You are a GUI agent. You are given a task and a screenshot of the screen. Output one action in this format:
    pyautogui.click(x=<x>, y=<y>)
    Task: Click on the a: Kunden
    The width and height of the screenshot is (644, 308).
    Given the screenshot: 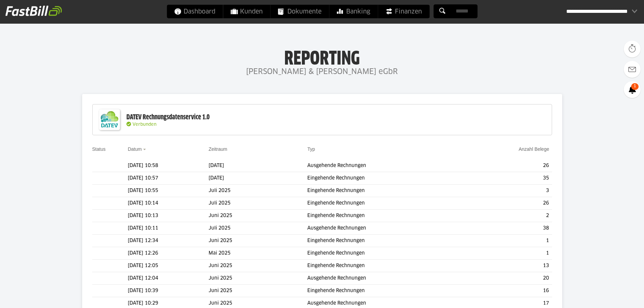 What is the action you would take?
    pyautogui.click(x=247, y=11)
    